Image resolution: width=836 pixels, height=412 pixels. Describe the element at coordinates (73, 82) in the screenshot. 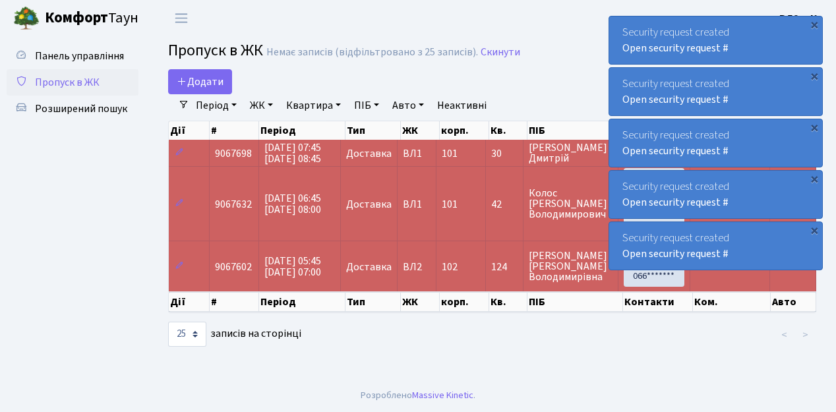

I see `a: Пропуск в ЖК` at that location.